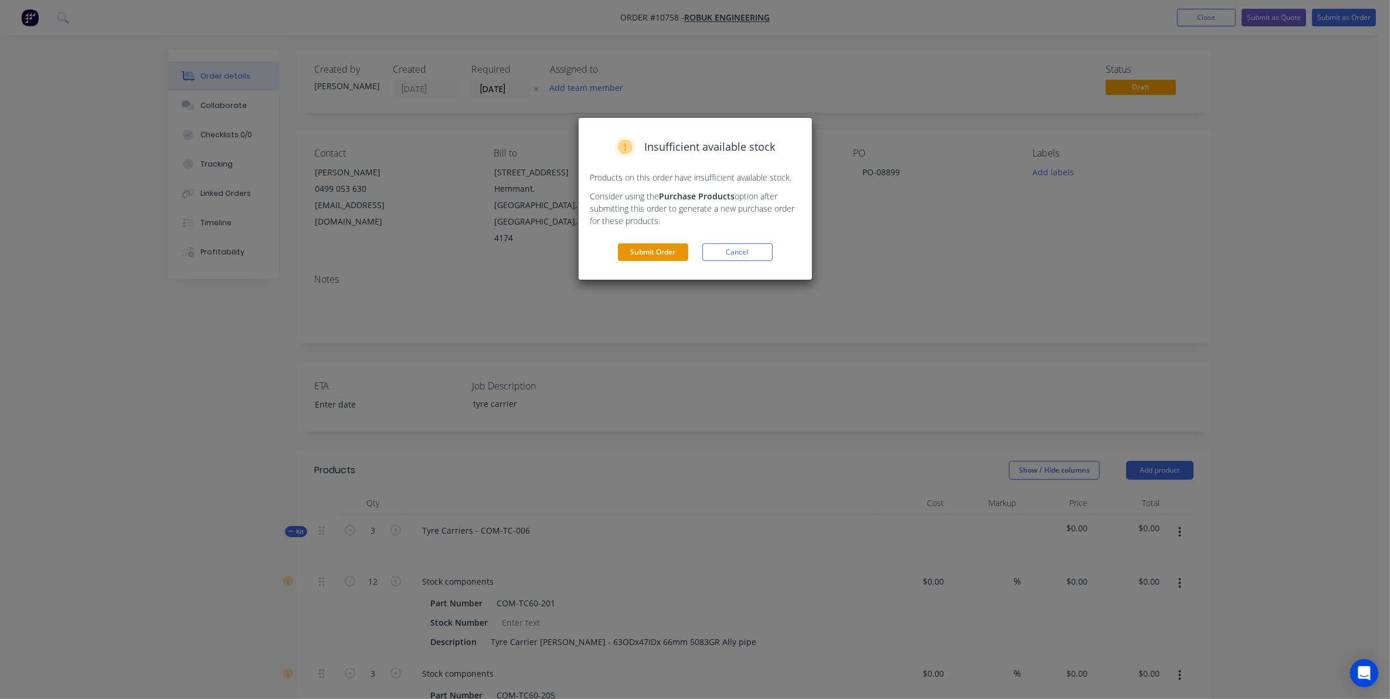 This screenshot has width=1390, height=699. What do you see at coordinates (695, 177) in the screenshot?
I see `p: Products on this order have insufficient available stock.` at bounding box center [695, 177].